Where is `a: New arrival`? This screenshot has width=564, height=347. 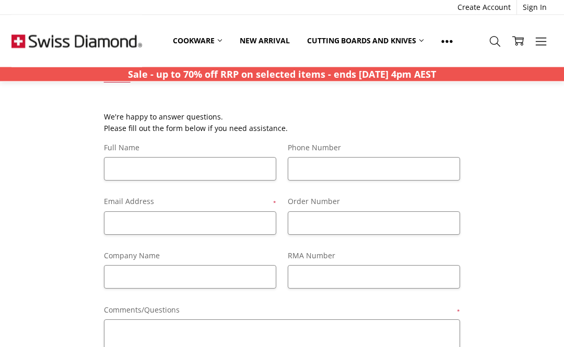 a: New arrival is located at coordinates (264, 41).